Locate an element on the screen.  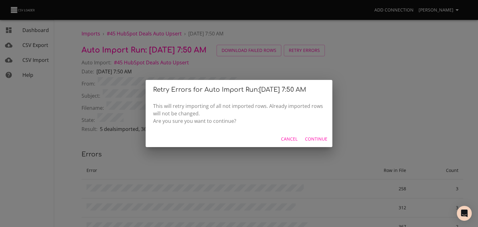
button: Cancel is located at coordinates (289, 139).